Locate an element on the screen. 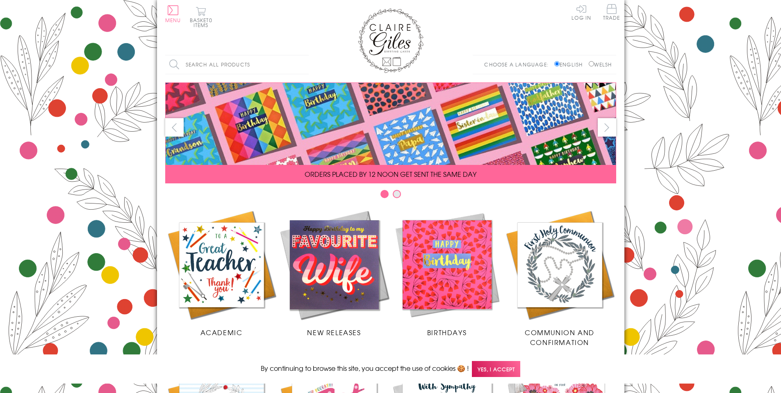 Image resolution: width=781 pixels, height=393 pixels. span: Yes, I accept is located at coordinates (496, 368).